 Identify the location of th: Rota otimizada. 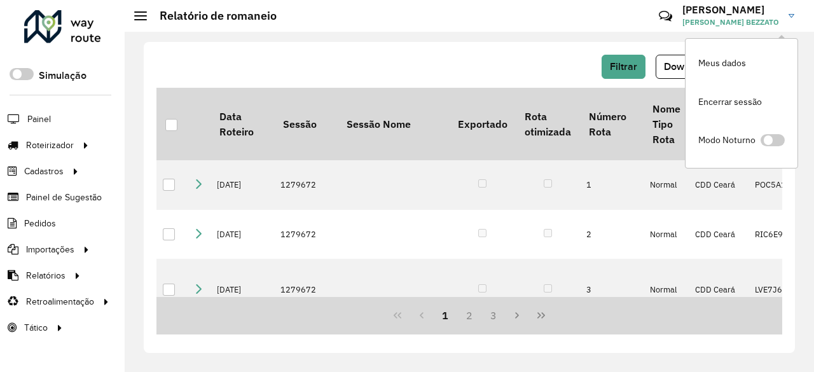
(548, 124).